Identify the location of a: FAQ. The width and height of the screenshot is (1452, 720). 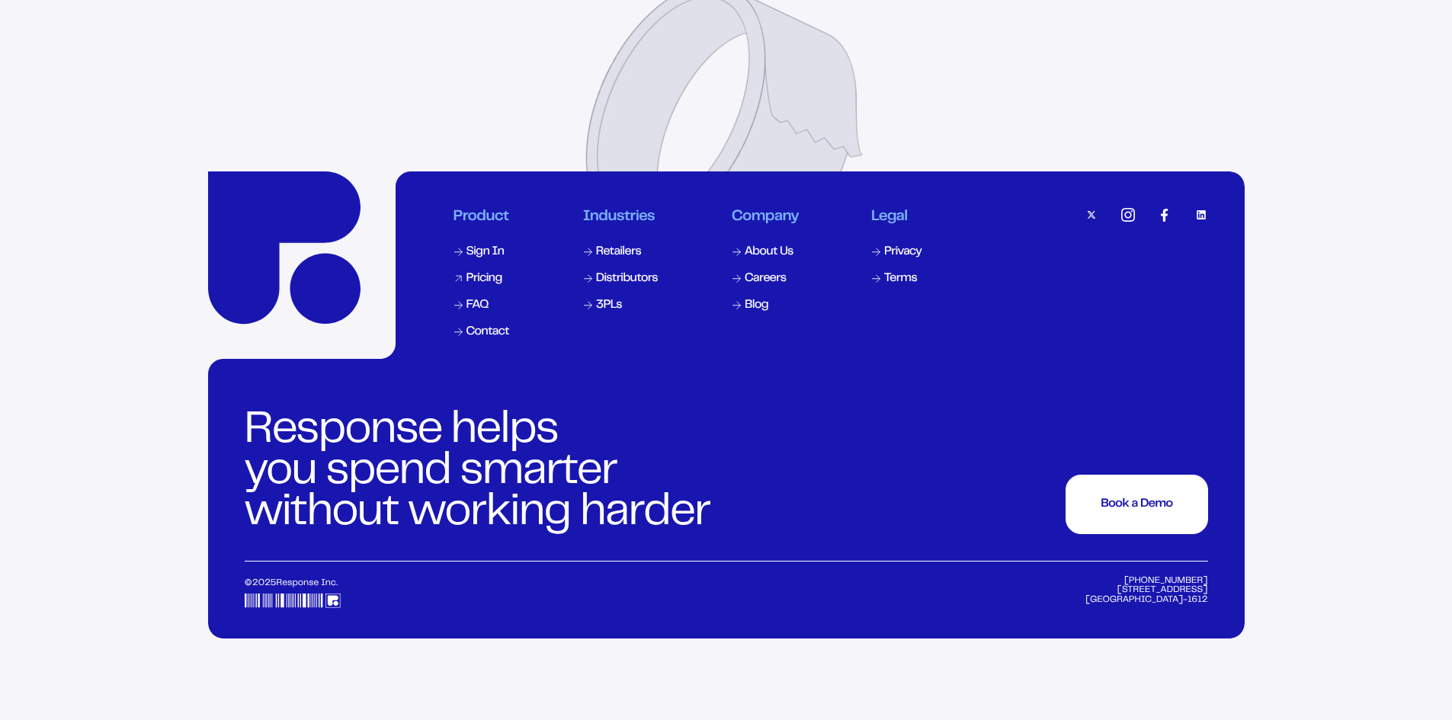
(482, 306).